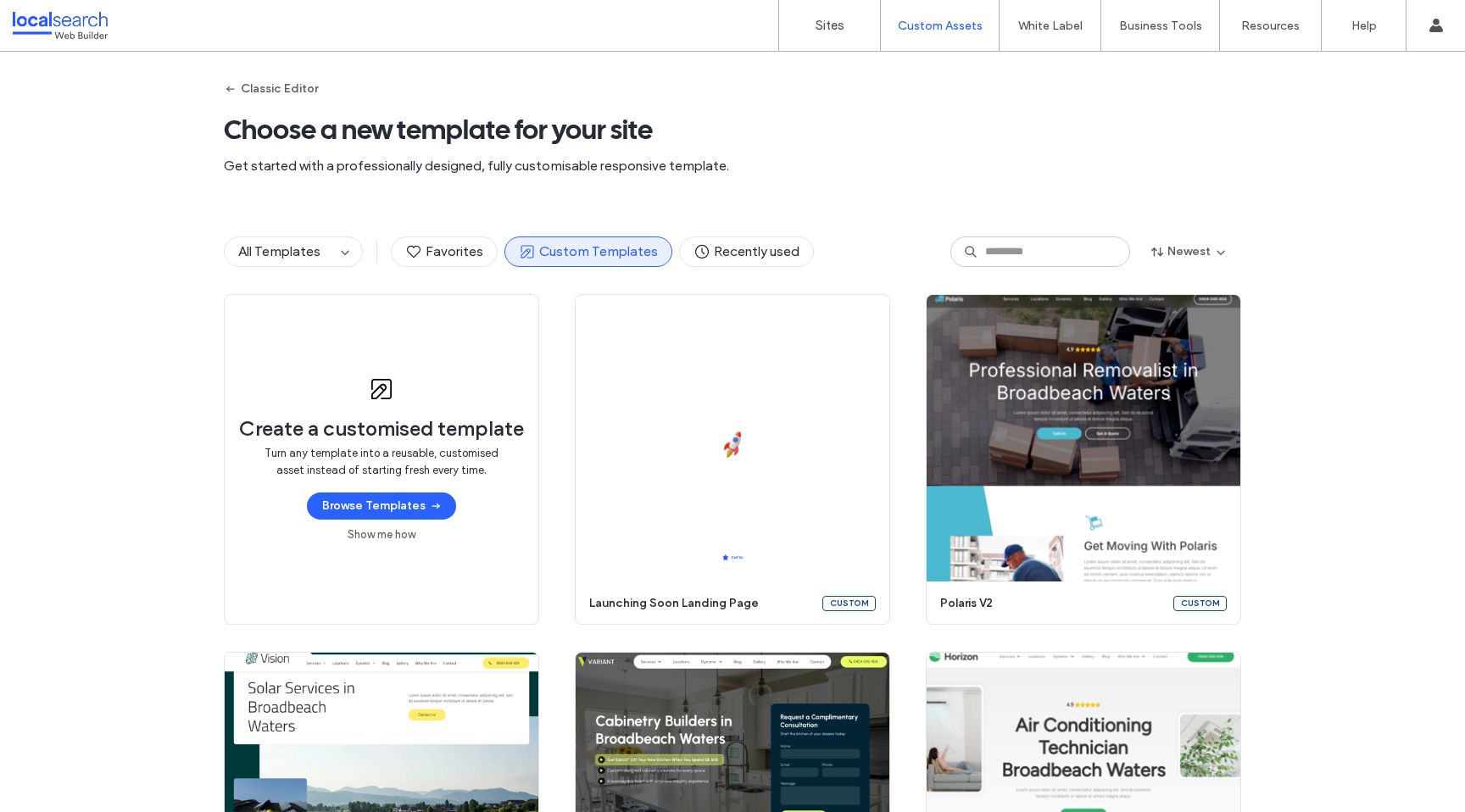  What do you see at coordinates (1050, 26) in the screenshot?
I see `label: White Label` at bounding box center [1050, 26].